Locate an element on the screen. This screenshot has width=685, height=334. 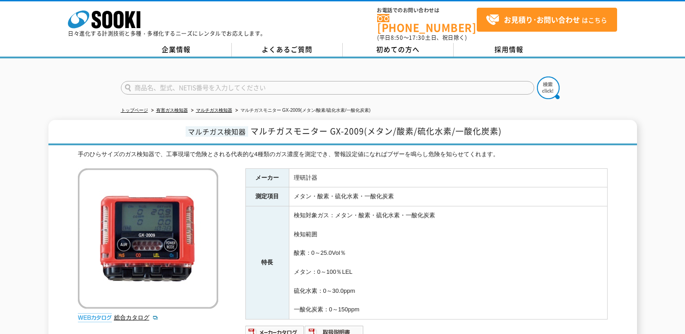
input: 商品名、型式、NETIS番号を入力してください is located at coordinates (327, 88).